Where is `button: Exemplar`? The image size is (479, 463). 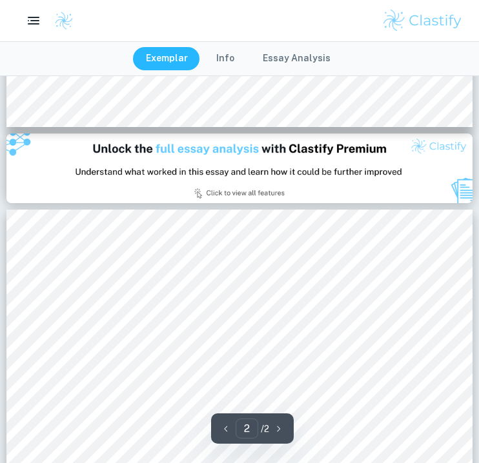
button: Exemplar is located at coordinates (166, 59).